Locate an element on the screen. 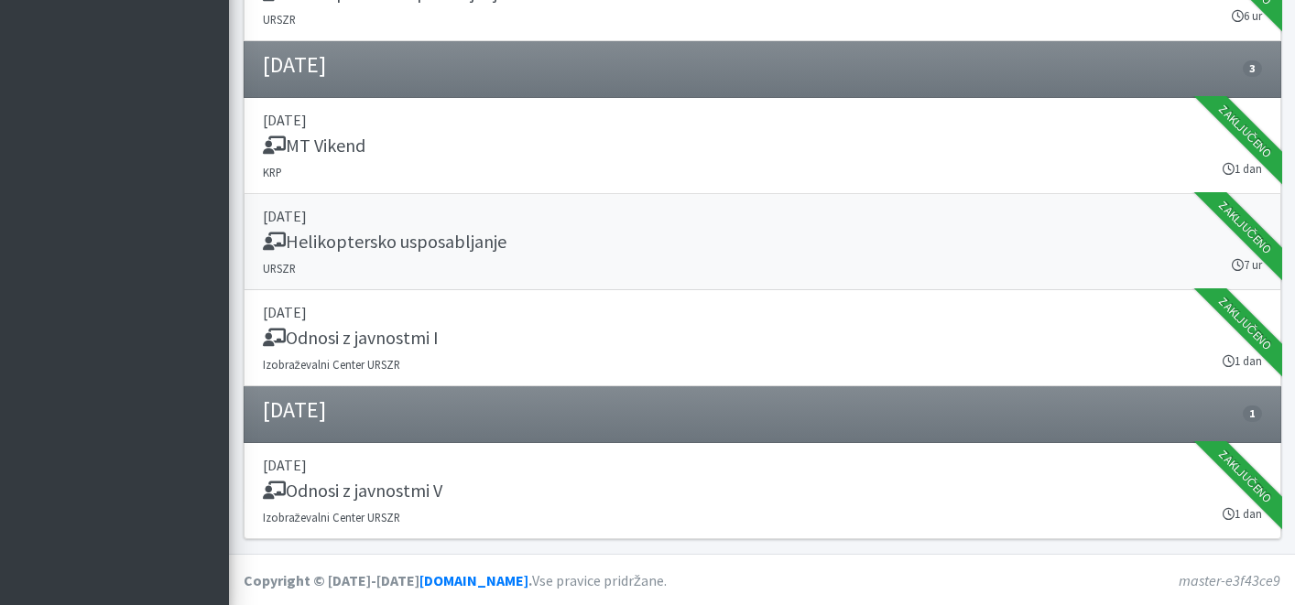  small: KRP is located at coordinates (272, 172).